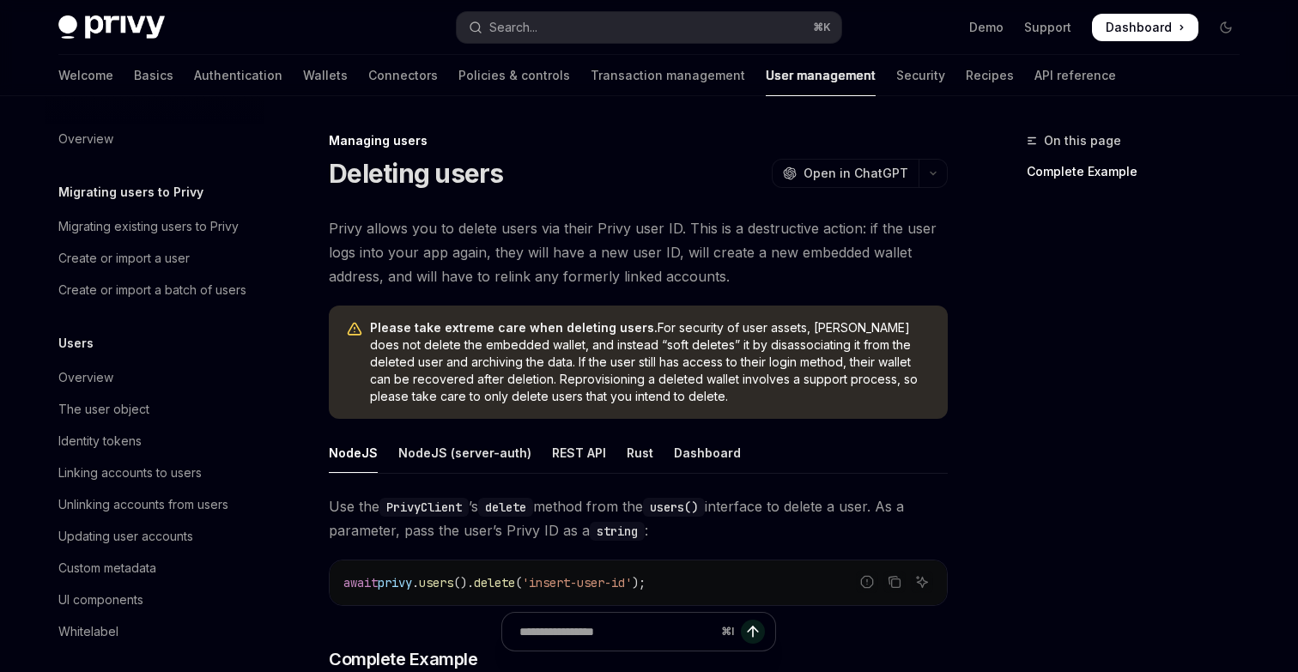  Describe the element at coordinates (989, 76) in the screenshot. I see `a: Recipes` at that location.